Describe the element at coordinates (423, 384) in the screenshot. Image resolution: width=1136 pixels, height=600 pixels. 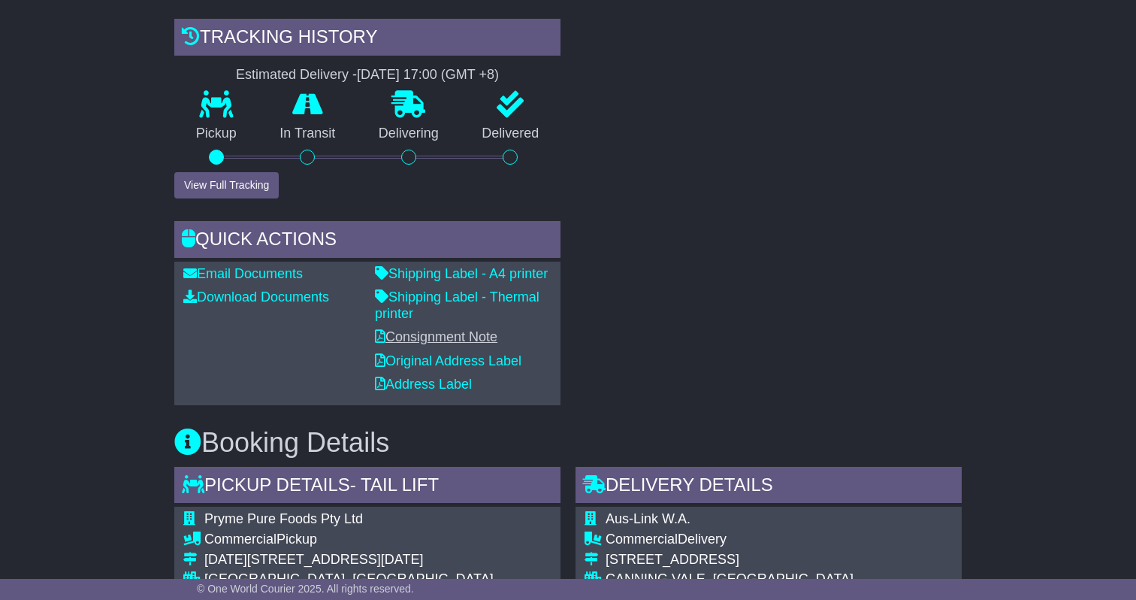
I see `a: Address Label` at that location.